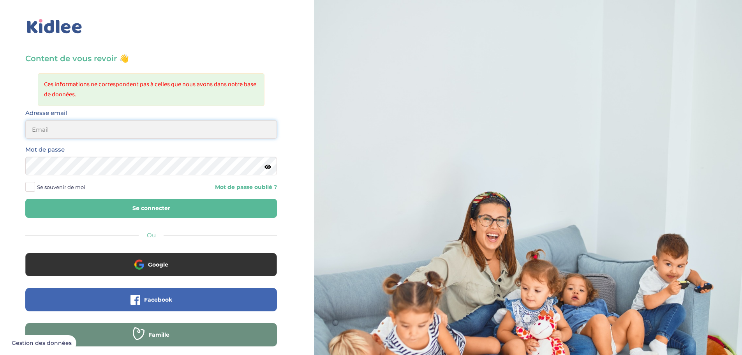  Describe the element at coordinates (151, 90) in the screenshot. I see `li: Ces informations ne correspondent pas à celles que nous avons dans notre base de données.` at that location.